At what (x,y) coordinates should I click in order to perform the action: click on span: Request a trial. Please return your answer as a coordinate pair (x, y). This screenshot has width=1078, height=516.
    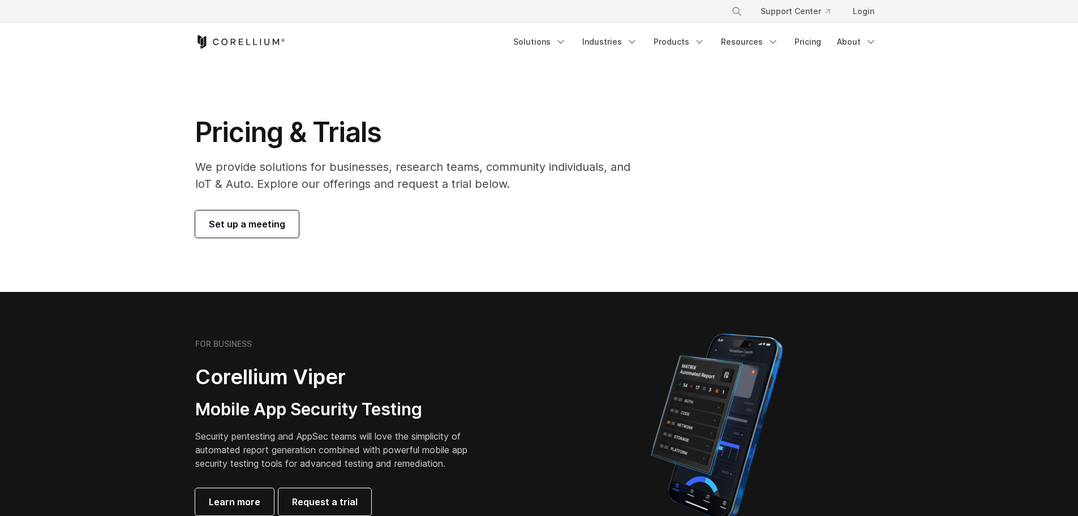
    Looking at the image, I should click on (325, 502).